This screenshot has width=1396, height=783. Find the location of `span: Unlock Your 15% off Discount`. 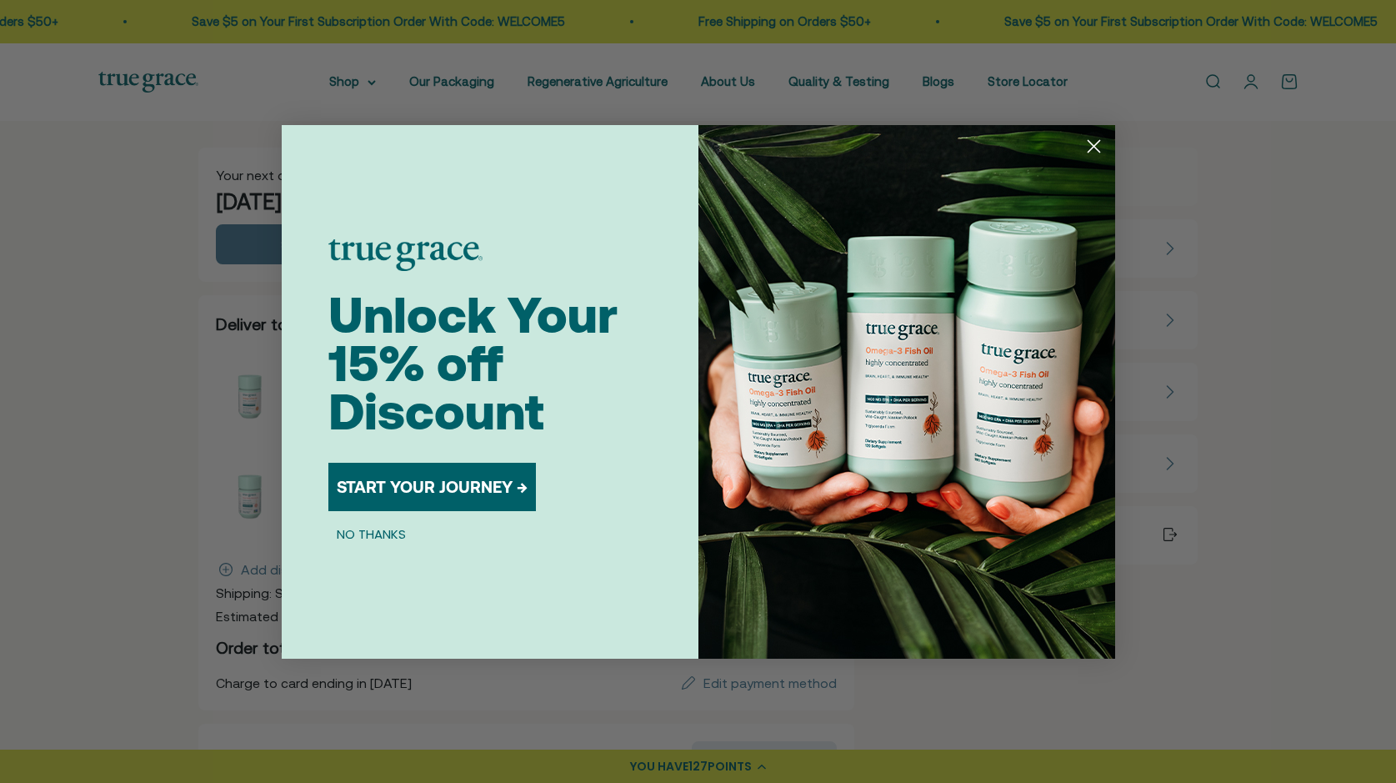

span: Unlock Your 15% off Discount is located at coordinates (473, 363).